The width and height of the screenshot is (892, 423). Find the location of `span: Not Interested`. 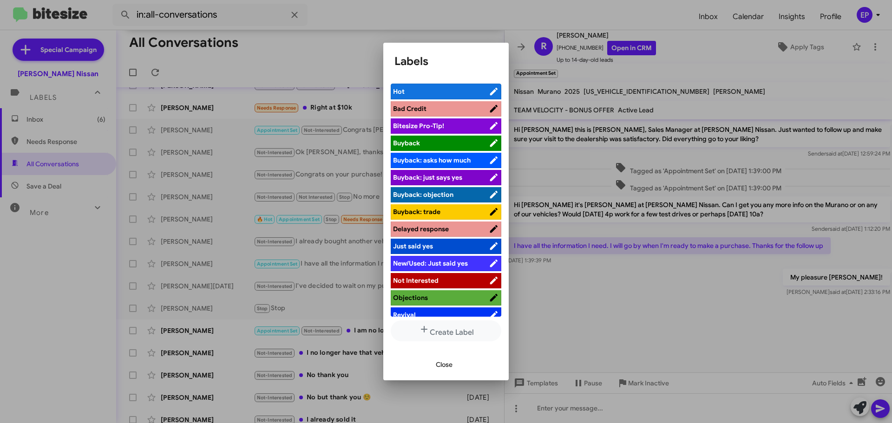

span: Not Interested is located at coordinates (416, 280).